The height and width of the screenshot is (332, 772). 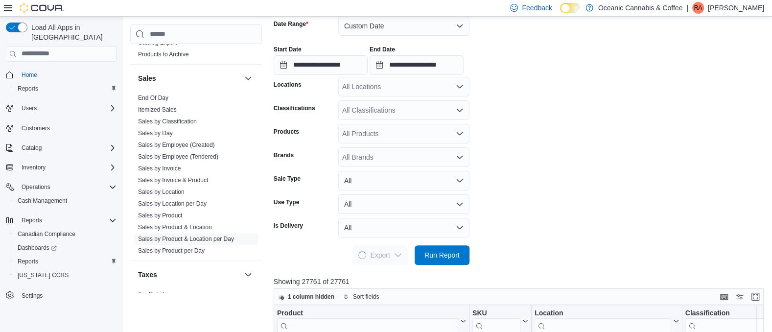 What do you see at coordinates (171, 251) in the screenshot?
I see `a: Sales by Product per Day` at bounding box center [171, 251].